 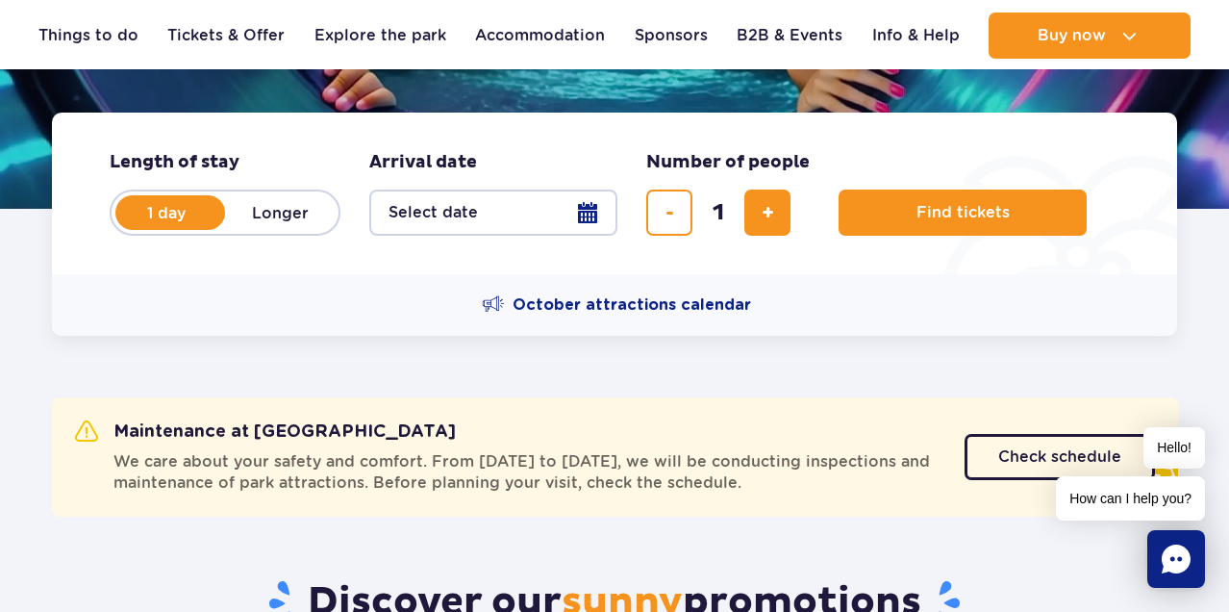 What do you see at coordinates (671, 36) in the screenshot?
I see `a: Sponsors` at bounding box center [671, 36].